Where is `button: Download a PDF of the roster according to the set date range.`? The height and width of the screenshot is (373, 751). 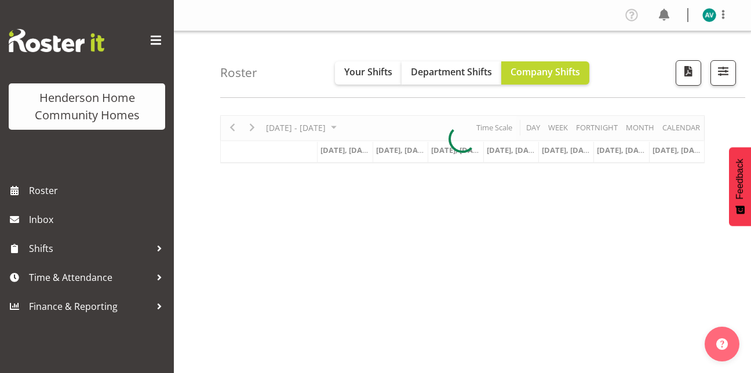
button: Download a PDF of the roster according to the set date range. is located at coordinates (689, 73).